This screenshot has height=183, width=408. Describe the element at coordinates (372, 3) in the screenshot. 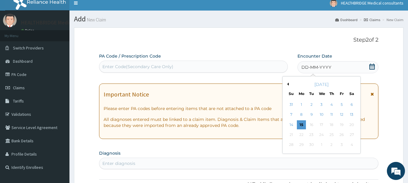

I see `span: HEALTHBRIDGE Medical consultants` at that location.